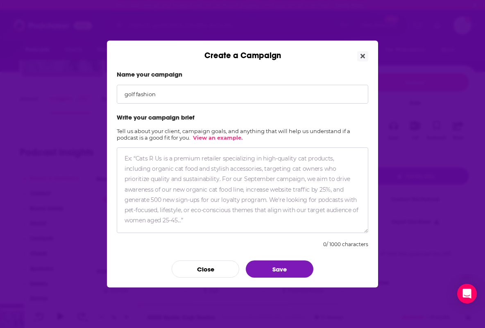 The image size is (485, 328). I want to click on div: Create a Campaign, so click(243, 50).